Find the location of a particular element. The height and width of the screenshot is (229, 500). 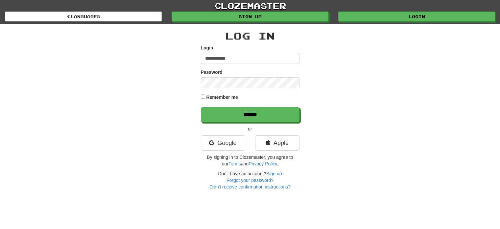

h2: Log In is located at coordinates (250, 36).